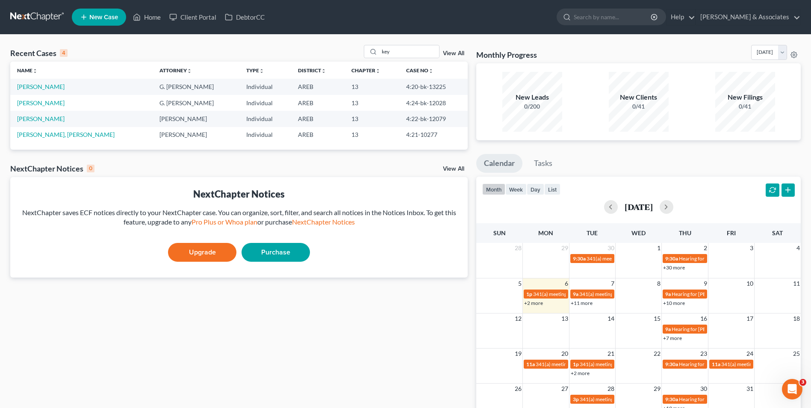  What do you see at coordinates (500, 163) in the screenshot?
I see `a: Calendar` at bounding box center [500, 163].